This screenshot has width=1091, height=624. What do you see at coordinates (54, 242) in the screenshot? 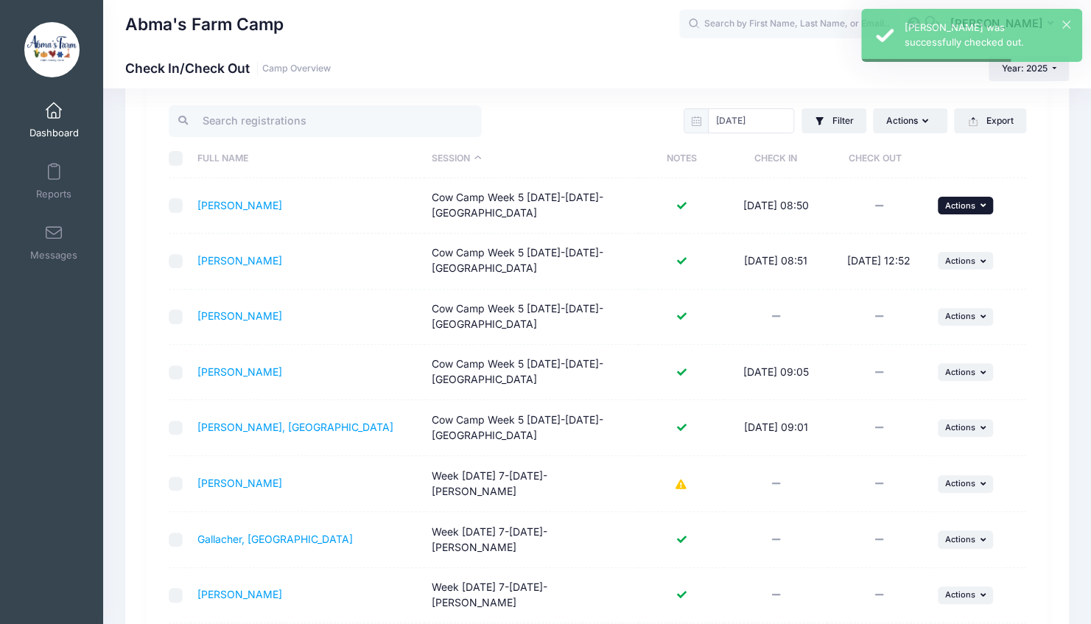
I see `a: Messages` at bounding box center [54, 242].